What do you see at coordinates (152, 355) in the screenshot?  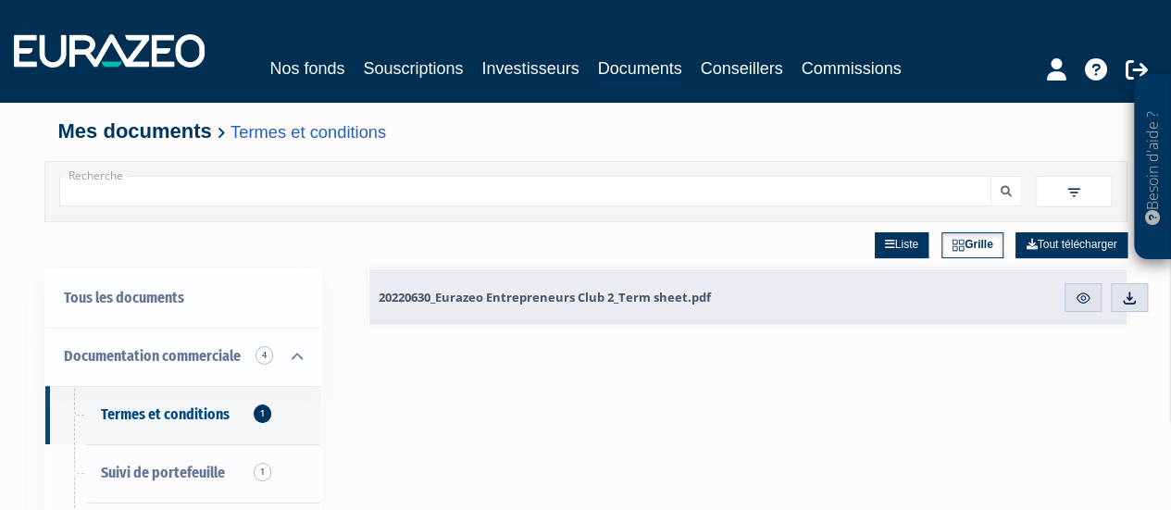 I see `span: Documentation commerciale` at bounding box center [152, 355].